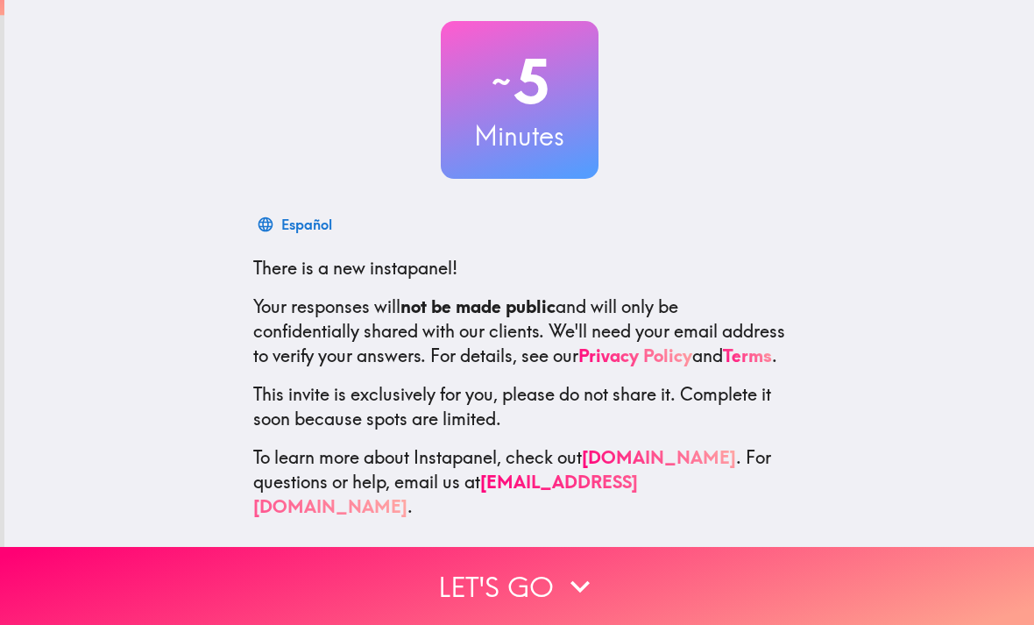 Image resolution: width=1034 pixels, height=625 pixels. Describe the element at coordinates (520, 136) in the screenshot. I see `h3: Minutes` at that location.